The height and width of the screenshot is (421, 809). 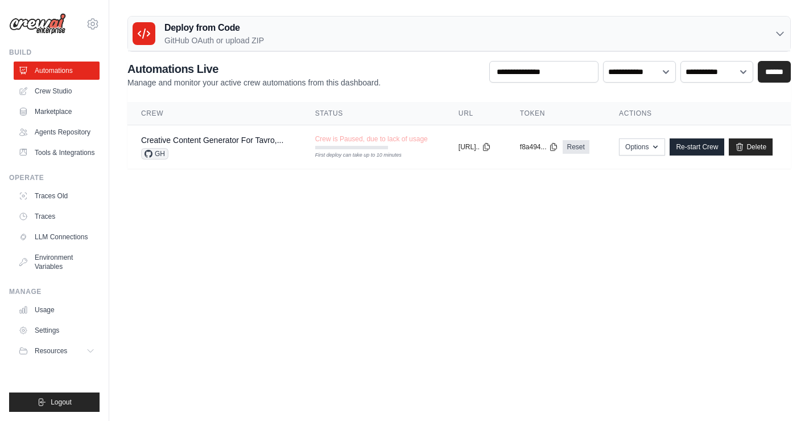 I want to click on th: Status, so click(x=373, y=113).